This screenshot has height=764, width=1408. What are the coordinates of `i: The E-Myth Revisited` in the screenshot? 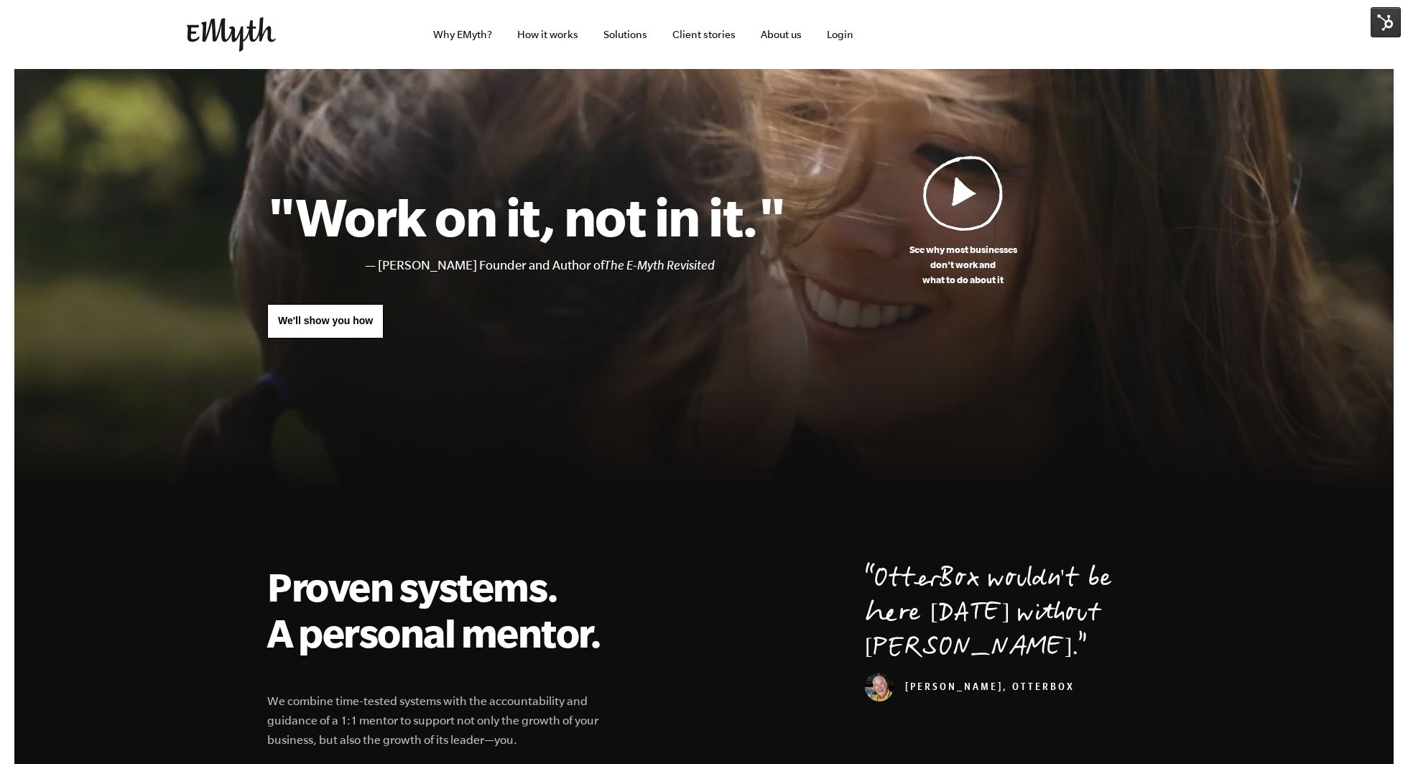 It's located at (659, 265).